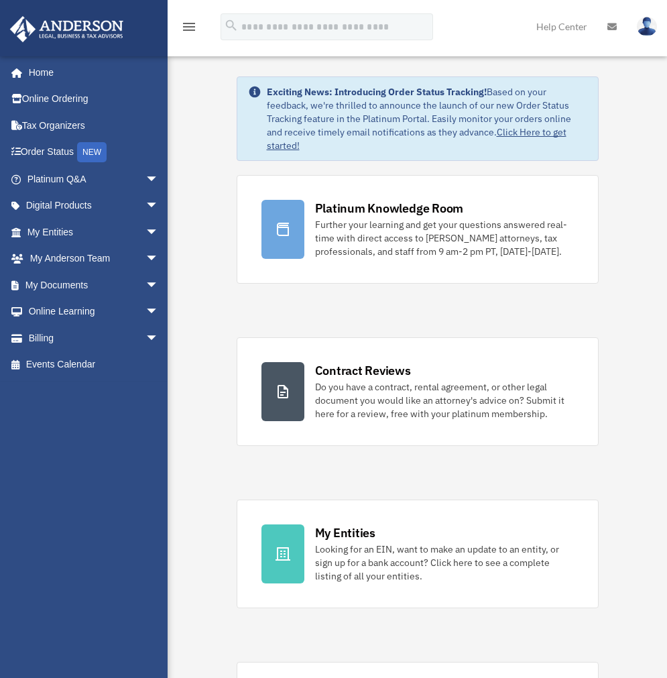  What do you see at coordinates (418, 554) in the screenshot?
I see `a: My Entities Looking for an EIN, want to make an update to an entity, or sign up for a bank accoun...` at bounding box center [418, 554].